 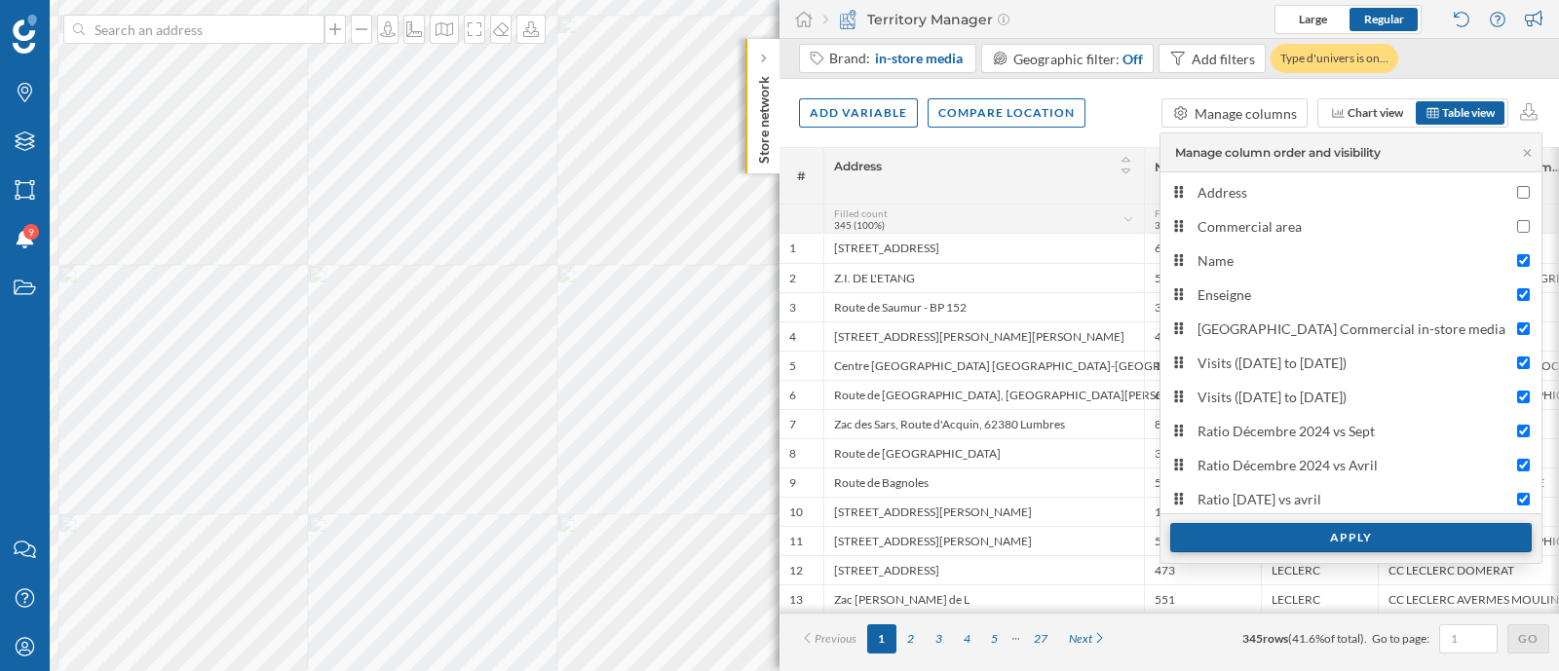 What do you see at coordinates (792, 483) in the screenshot?
I see `div: 9` at bounding box center [792, 483].